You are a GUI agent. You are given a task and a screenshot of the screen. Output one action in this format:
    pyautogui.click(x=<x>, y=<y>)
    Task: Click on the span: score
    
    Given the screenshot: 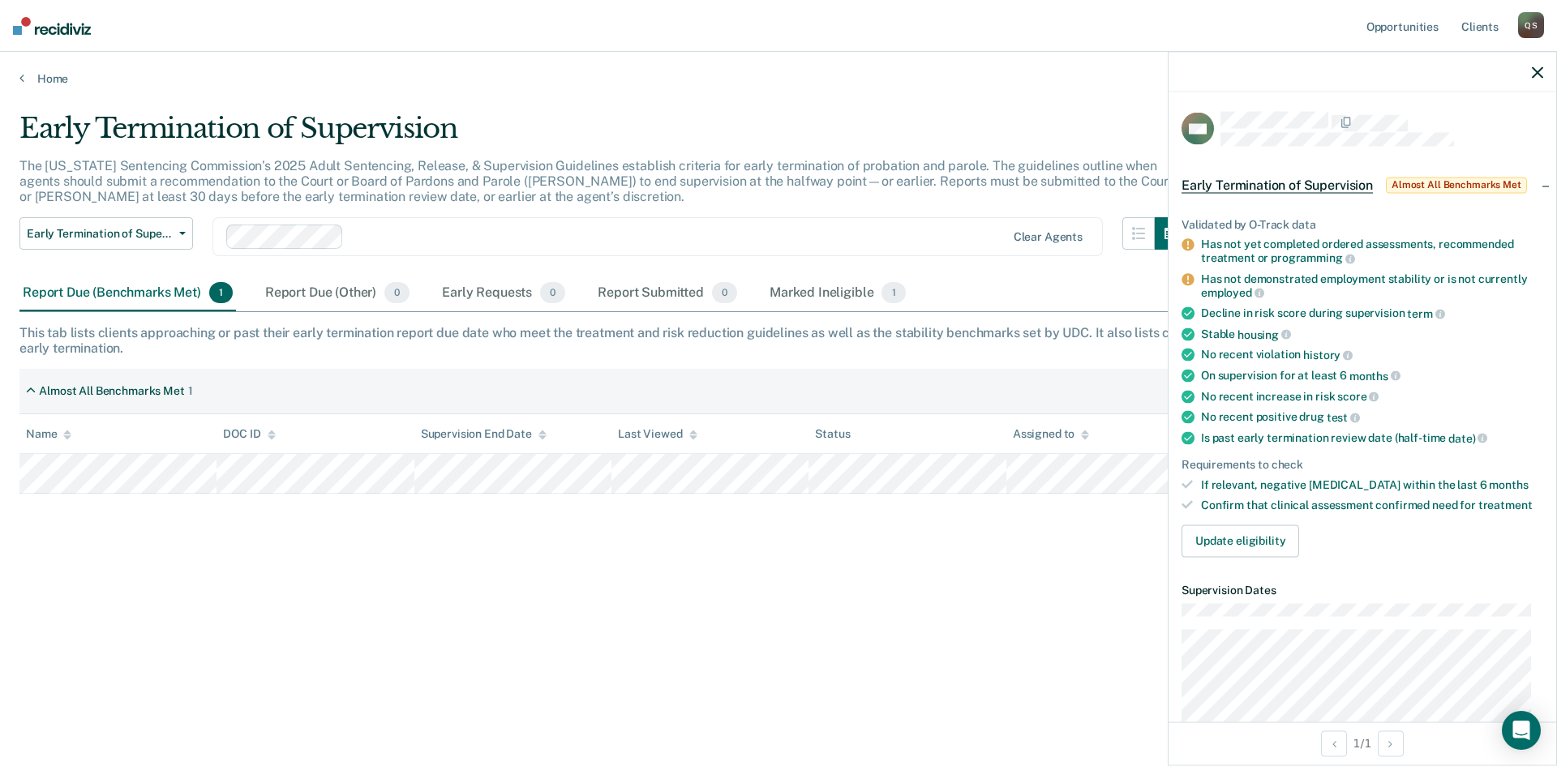 What is the action you would take?
    pyautogui.click(x=1357, y=396)
    